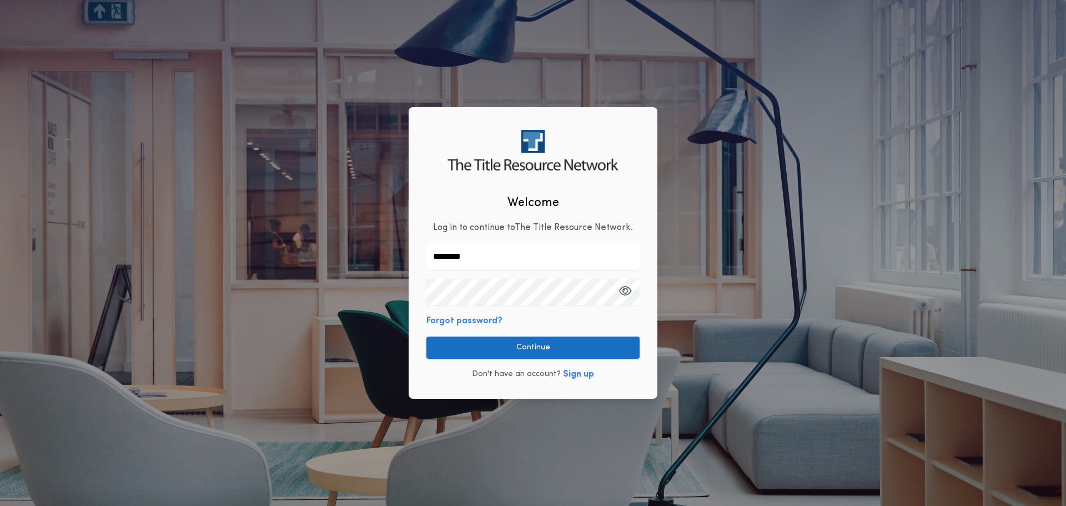  Describe the element at coordinates (579, 374) in the screenshot. I see `button: Sign up` at that location.